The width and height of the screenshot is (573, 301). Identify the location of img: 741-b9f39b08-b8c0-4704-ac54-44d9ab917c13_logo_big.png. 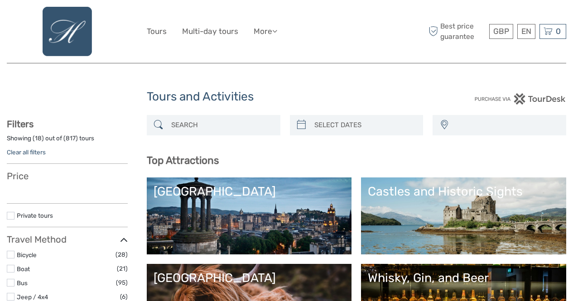
(67, 31).